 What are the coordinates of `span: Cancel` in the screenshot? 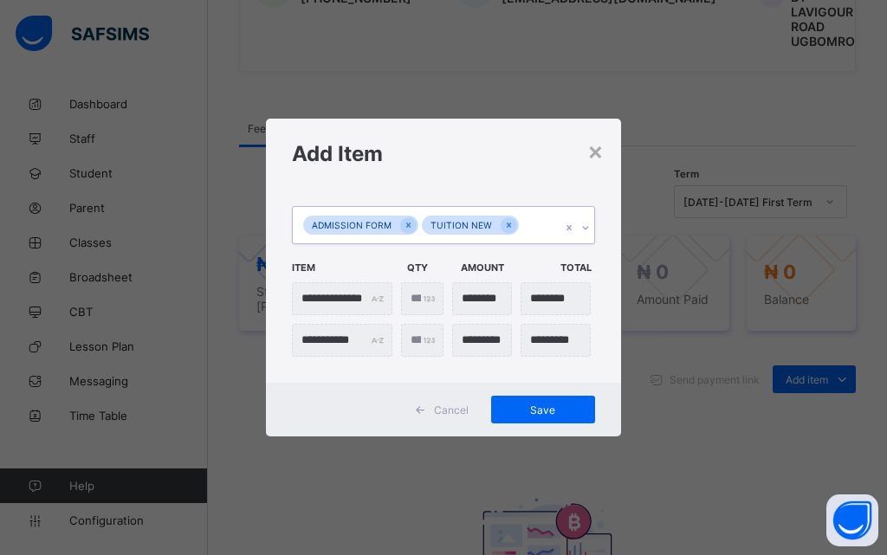 It's located at (451, 410).